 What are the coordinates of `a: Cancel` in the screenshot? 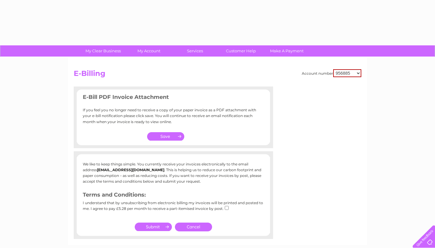 It's located at (193, 226).